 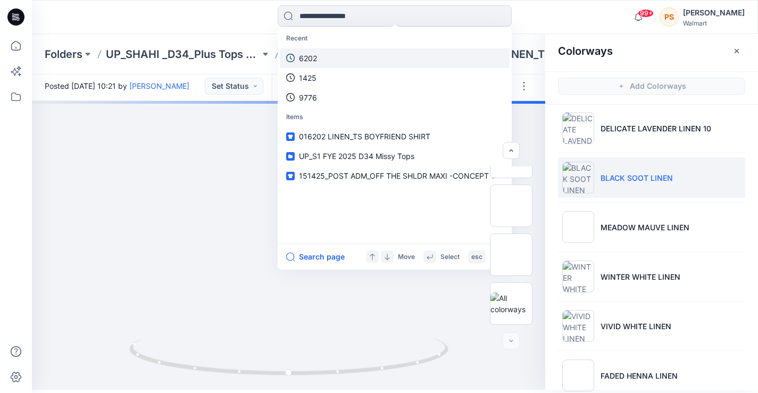 What do you see at coordinates (579, 376) in the screenshot?
I see `img: FADED HENNA LINEN` at bounding box center [579, 376].